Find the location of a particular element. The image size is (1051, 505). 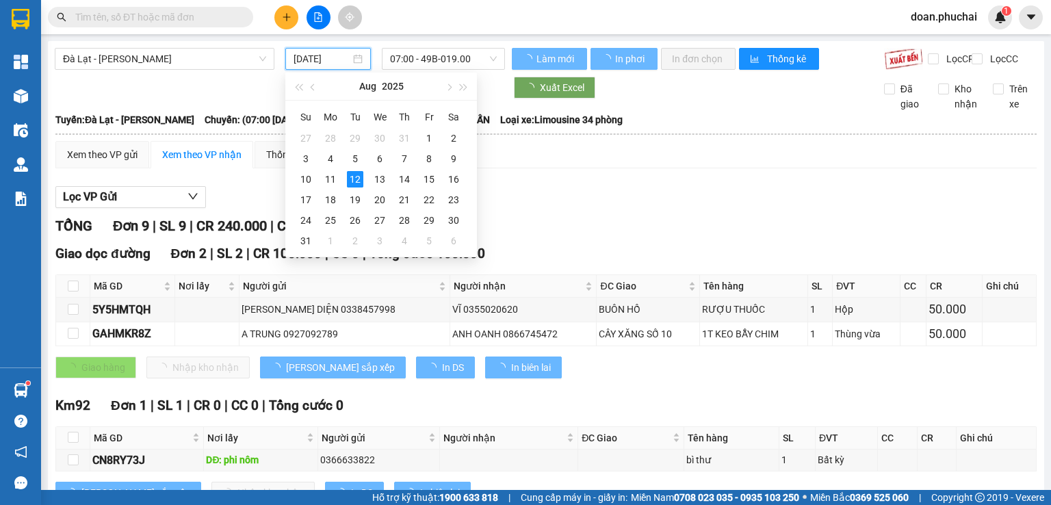

button: Aug is located at coordinates (367, 86).